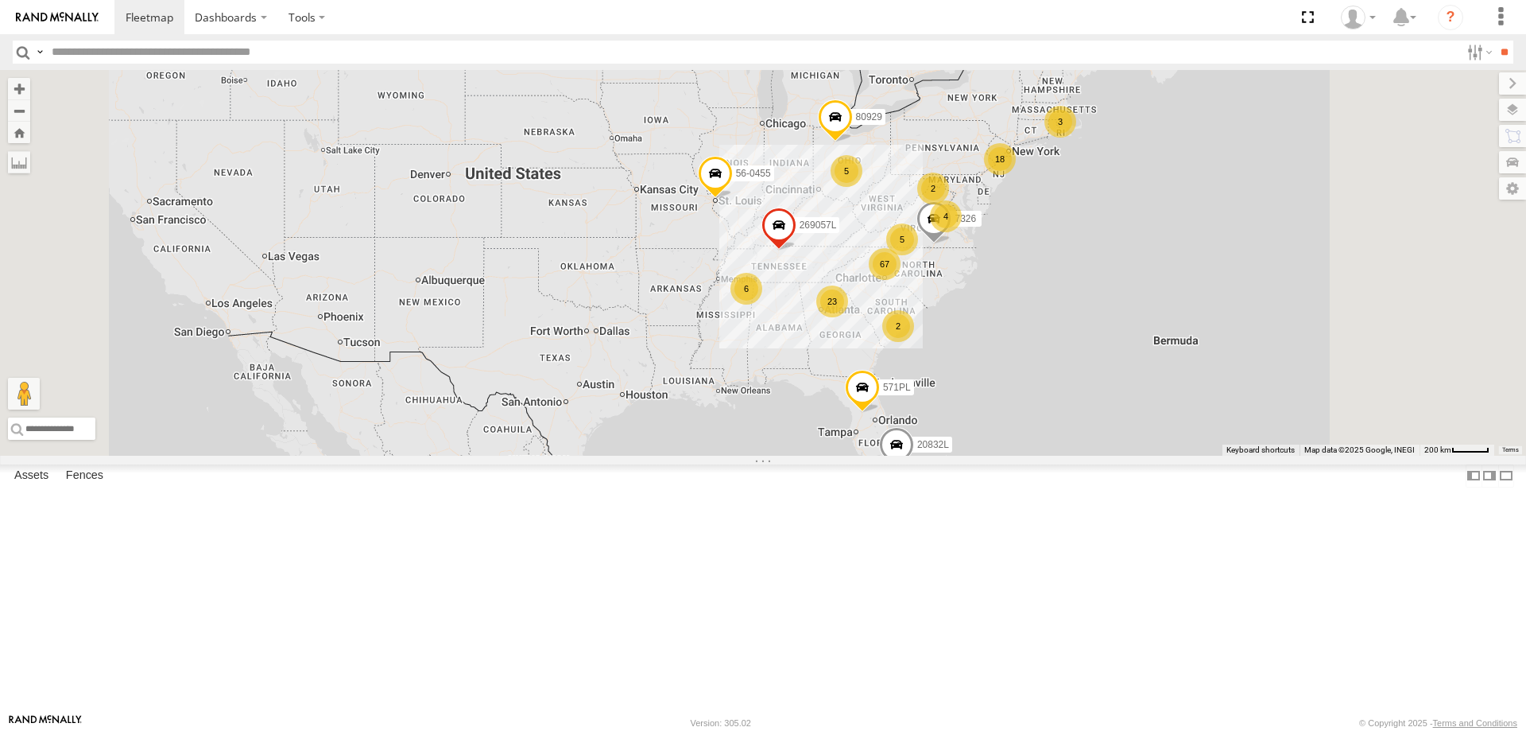 Image resolution: width=1526 pixels, height=731 pixels. What do you see at coordinates (1360, 449) in the screenshot?
I see `span: Map data ©2025 Google, INEGI` at bounding box center [1360, 449].